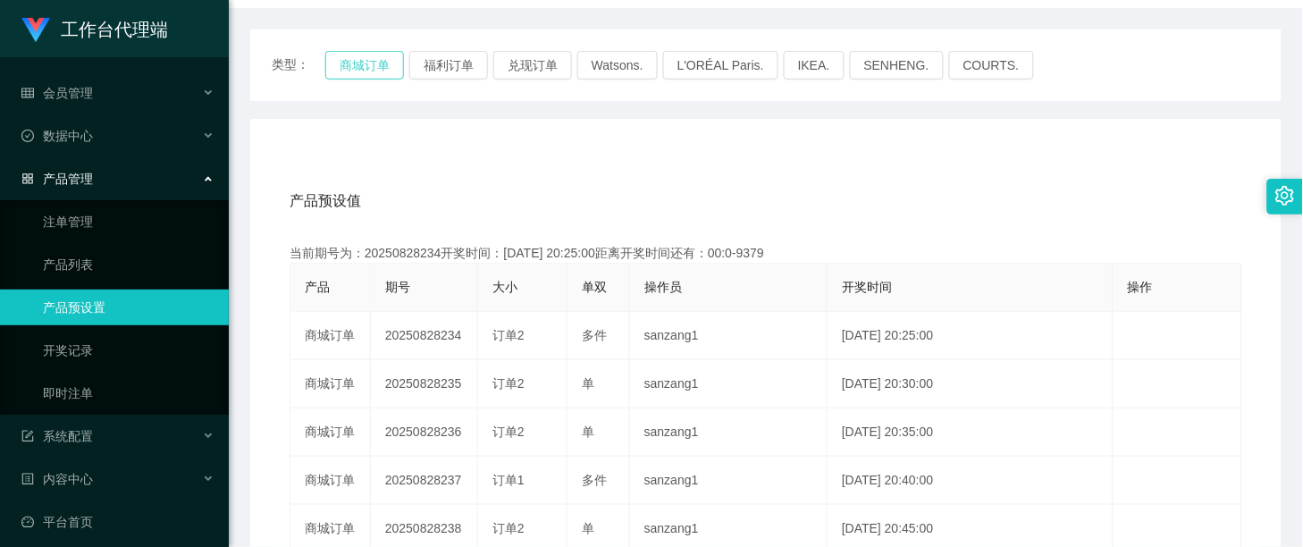 This screenshot has height=547, width=1303. I want to click on span: 会员管理, so click(57, 93).